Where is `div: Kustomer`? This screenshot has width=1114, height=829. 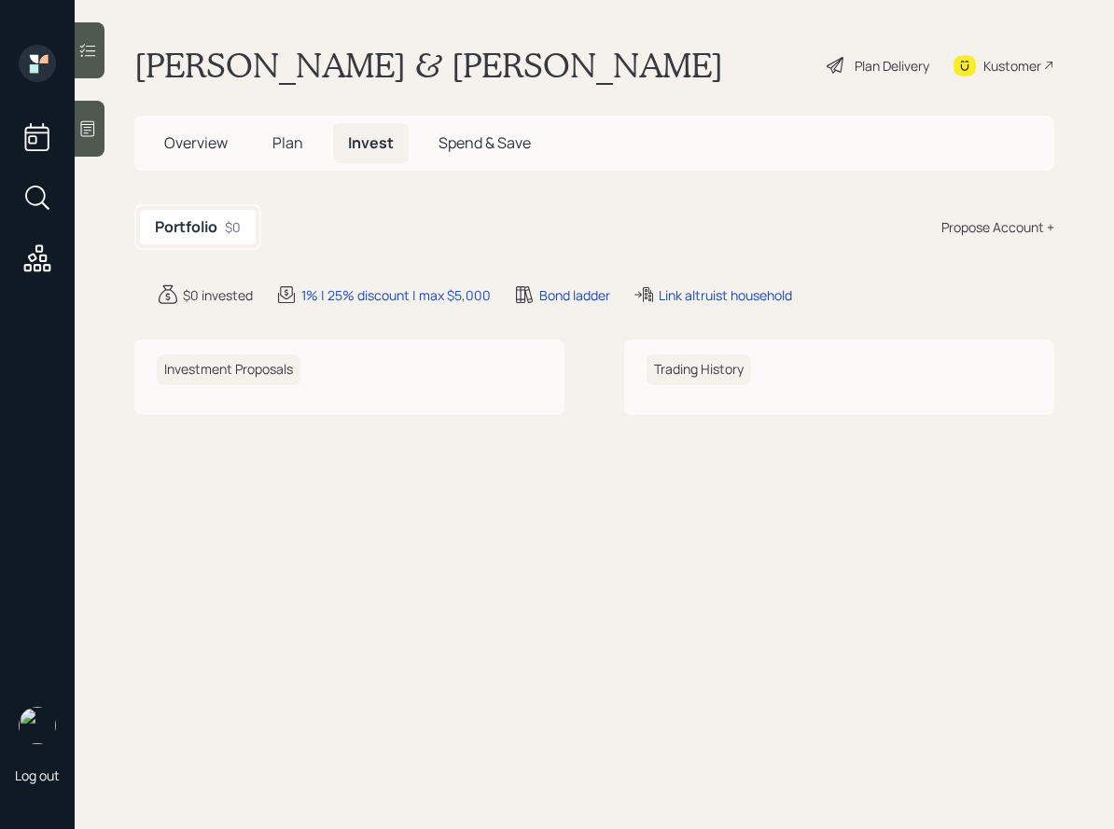 div: Kustomer is located at coordinates (1012, 65).